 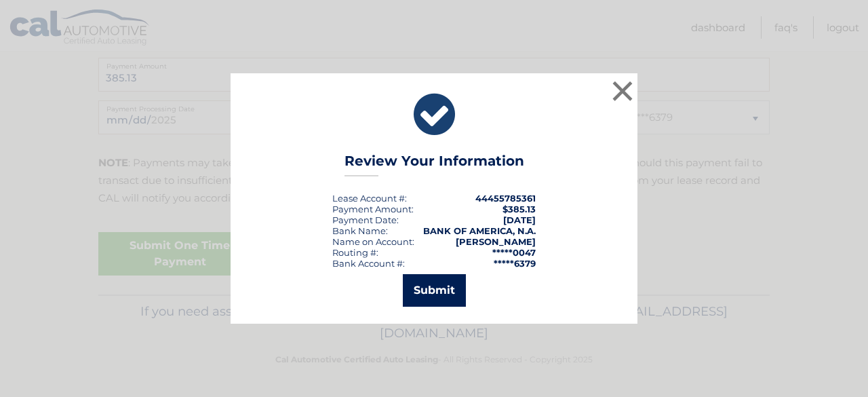 I want to click on button: Submit, so click(x=434, y=290).